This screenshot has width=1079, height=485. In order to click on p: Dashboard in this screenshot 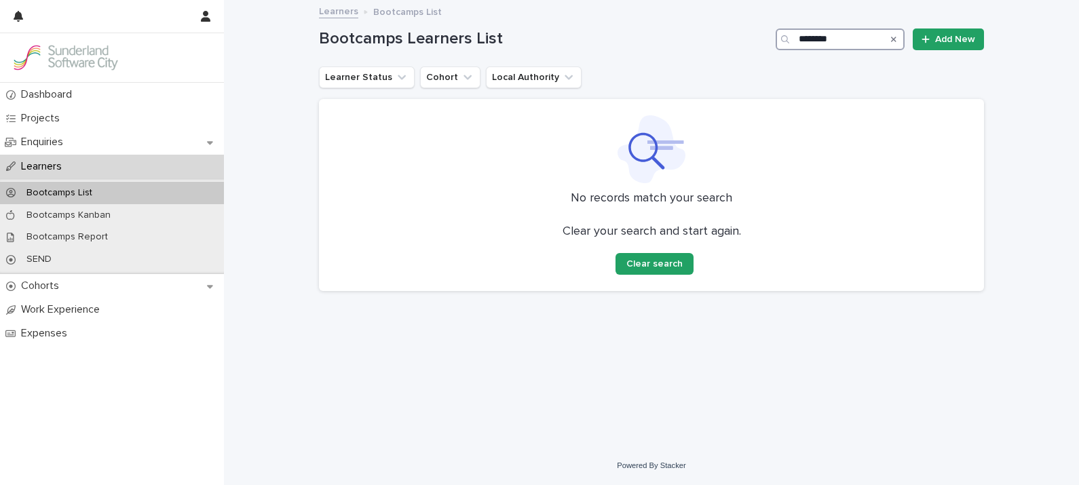, I will do `click(49, 94)`.